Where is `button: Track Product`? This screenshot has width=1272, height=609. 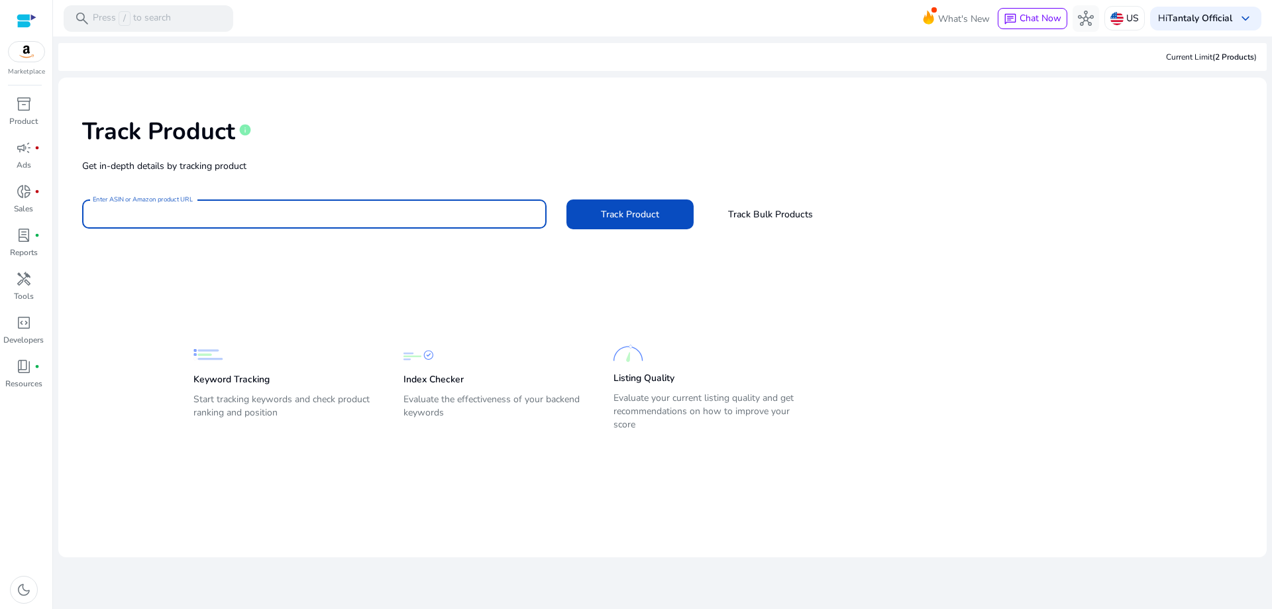
button: Track Product is located at coordinates (630, 214).